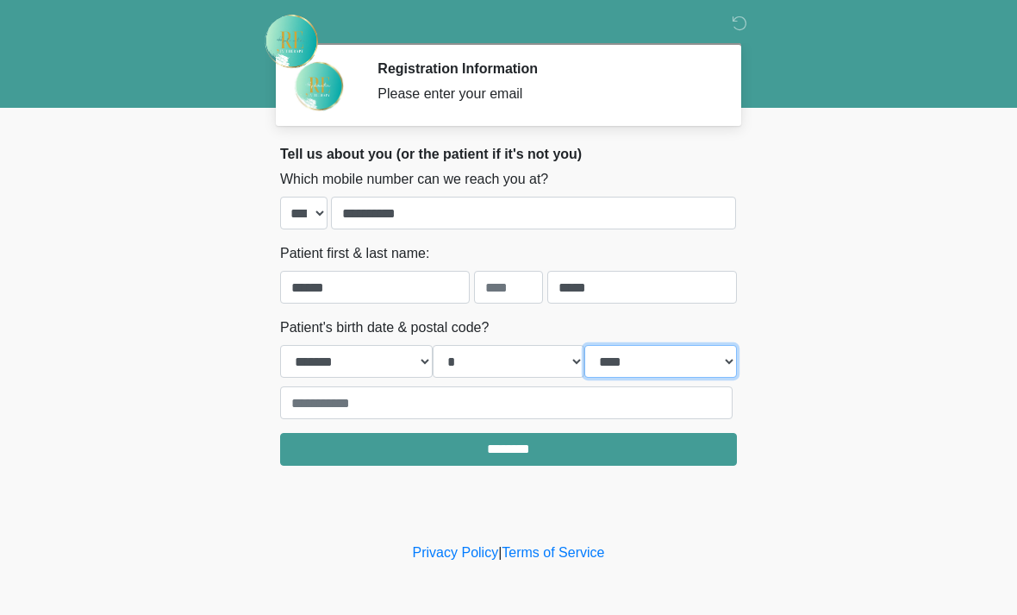  What do you see at coordinates (291, 41) in the screenshot?
I see `img: Rehydrate Aesthetics & Wellness Logo` at bounding box center [291, 41].